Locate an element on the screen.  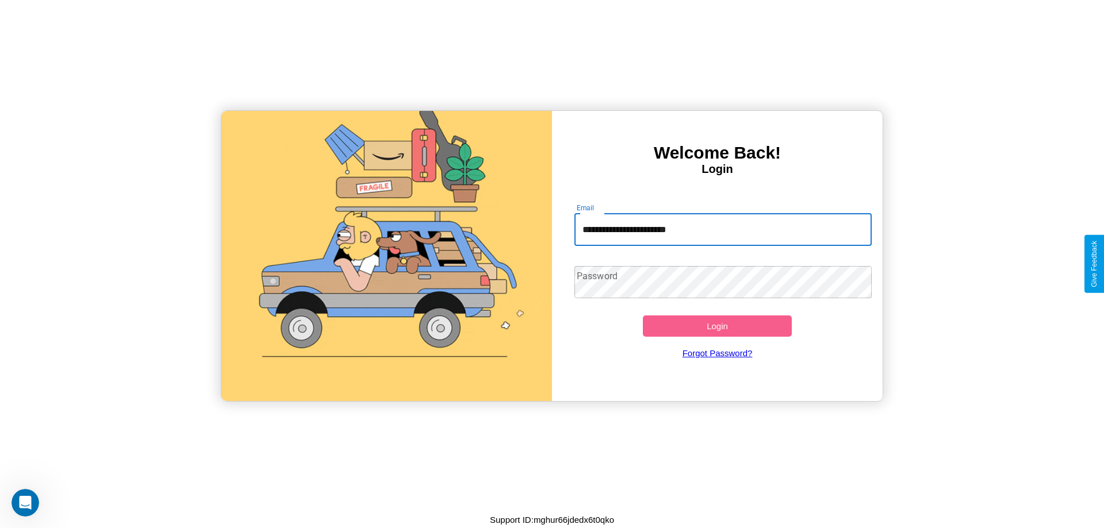
a: Forgot Password? is located at coordinates (717, 353).